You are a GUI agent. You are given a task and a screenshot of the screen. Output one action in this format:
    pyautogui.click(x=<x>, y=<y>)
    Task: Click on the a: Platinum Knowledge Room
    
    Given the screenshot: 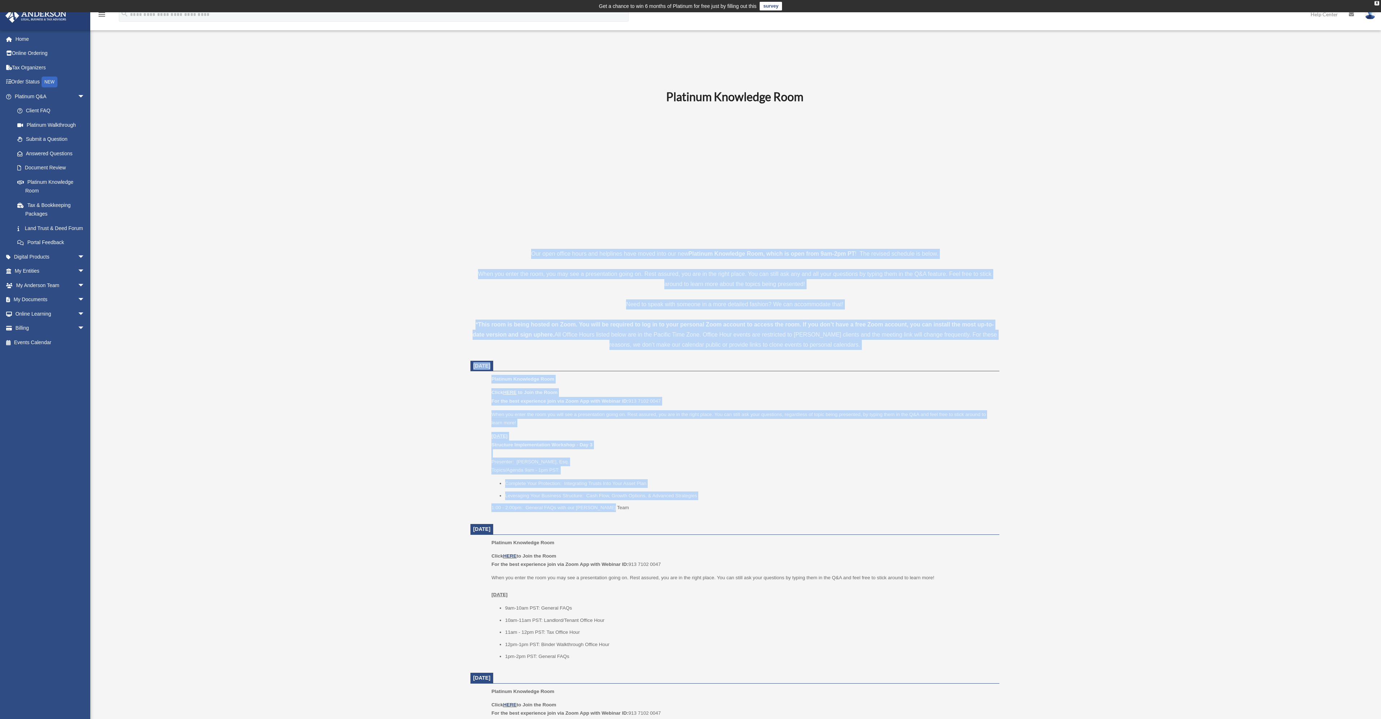 What is the action you would take?
    pyautogui.click(x=51, y=186)
    